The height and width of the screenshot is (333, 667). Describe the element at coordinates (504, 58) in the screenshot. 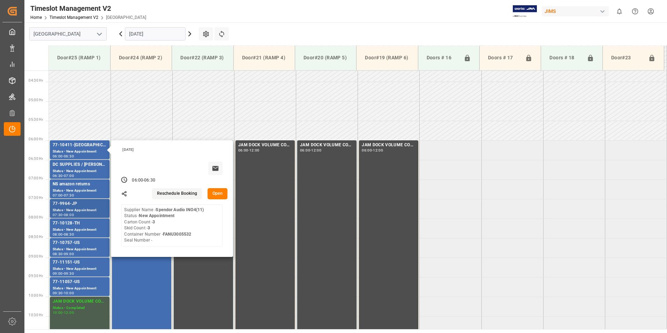

I see `div: Doors # 17` at that location.